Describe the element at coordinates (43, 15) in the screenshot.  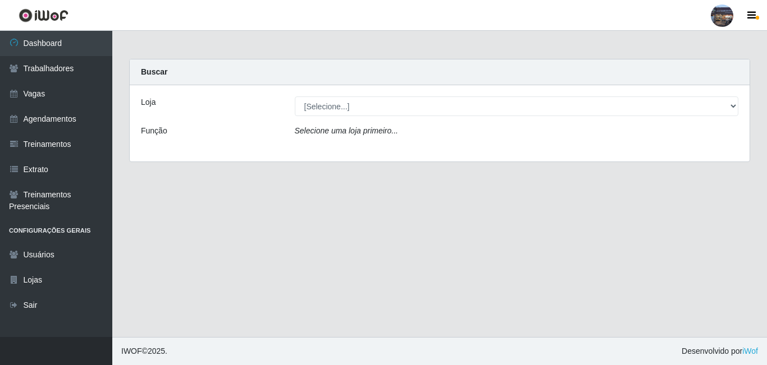
I see `img: CoreUI Logo` at that location.